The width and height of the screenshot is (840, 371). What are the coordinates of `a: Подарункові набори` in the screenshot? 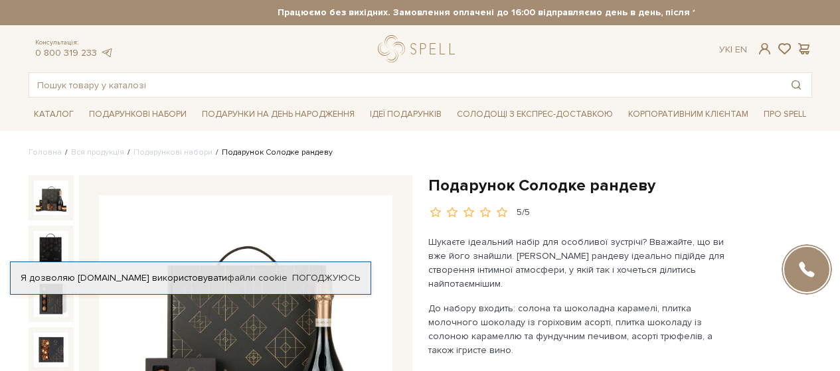 It's located at (173, 152).